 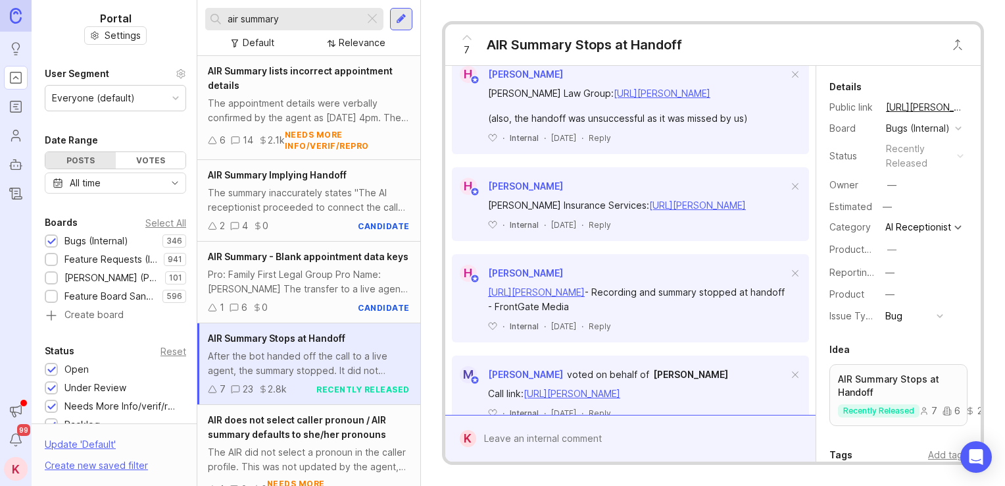 What do you see at coordinates (928, 411) in the screenshot?
I see `div: 7` at bounding box center [928, 411].